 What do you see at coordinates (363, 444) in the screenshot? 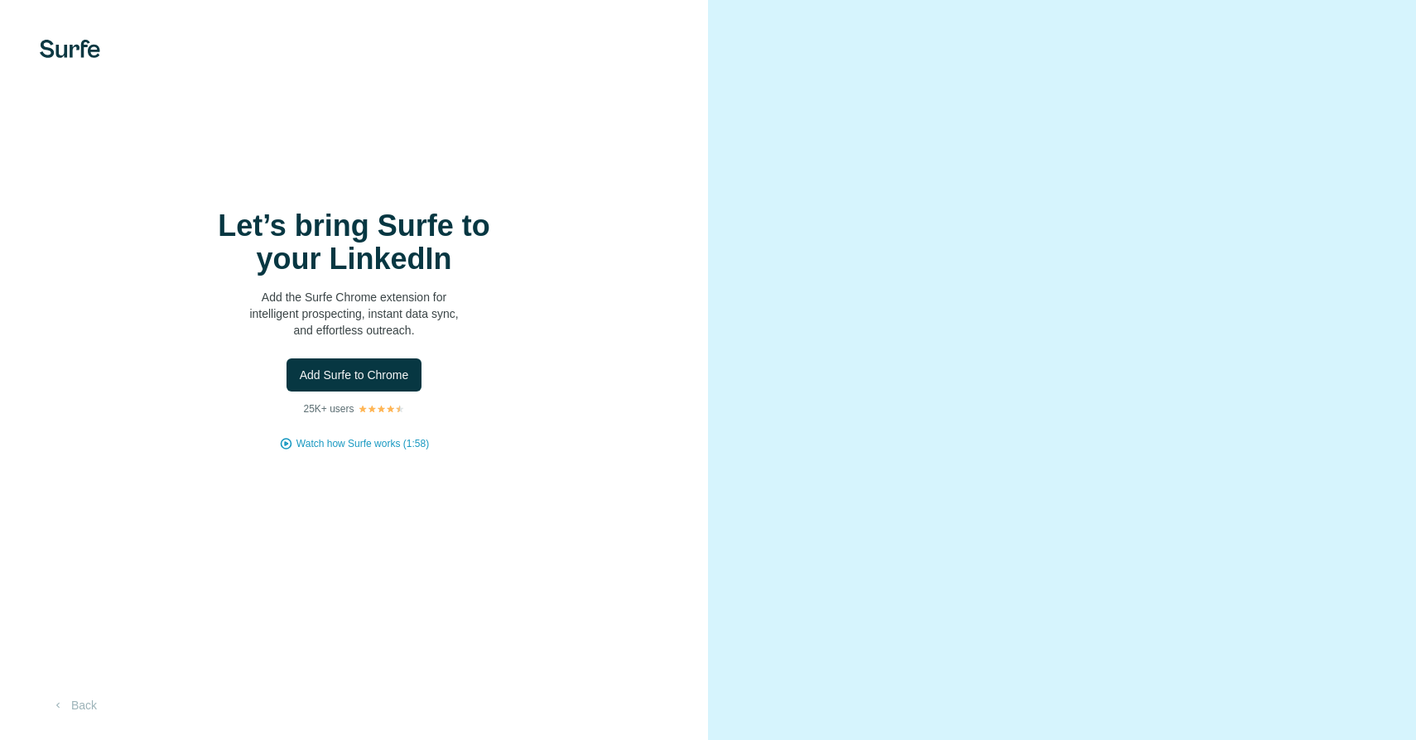
I see `button: Watch how Surfe works (1:58)` at bounding box center [363, 444].